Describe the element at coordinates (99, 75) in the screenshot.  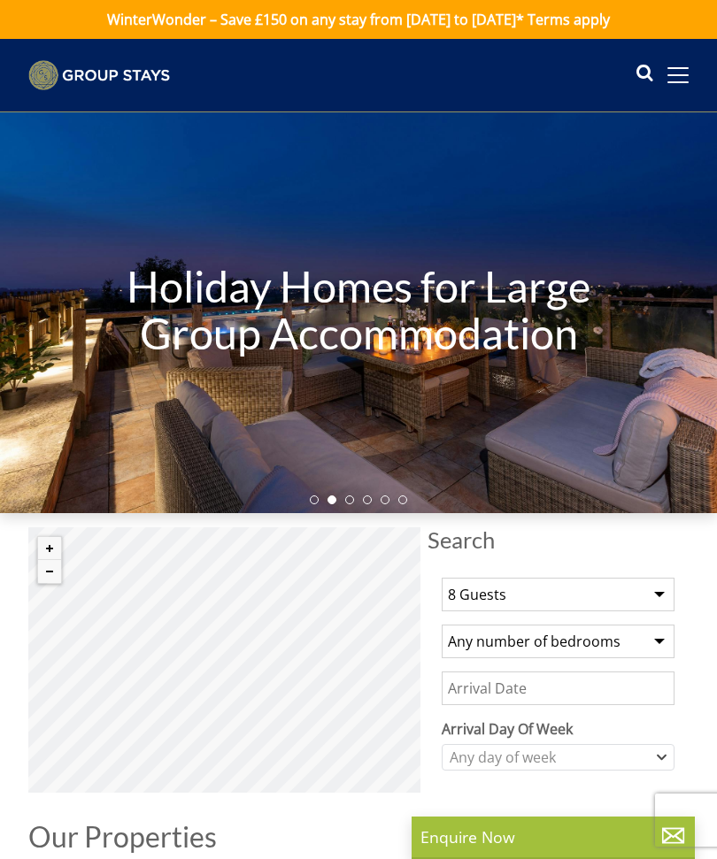
I see `img: Group Stays` at that location.